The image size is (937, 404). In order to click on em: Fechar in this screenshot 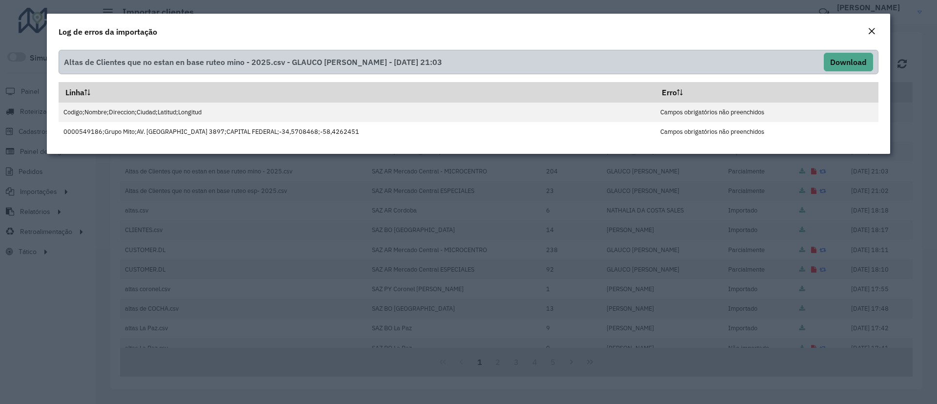, I will do `click(871, 31)`.